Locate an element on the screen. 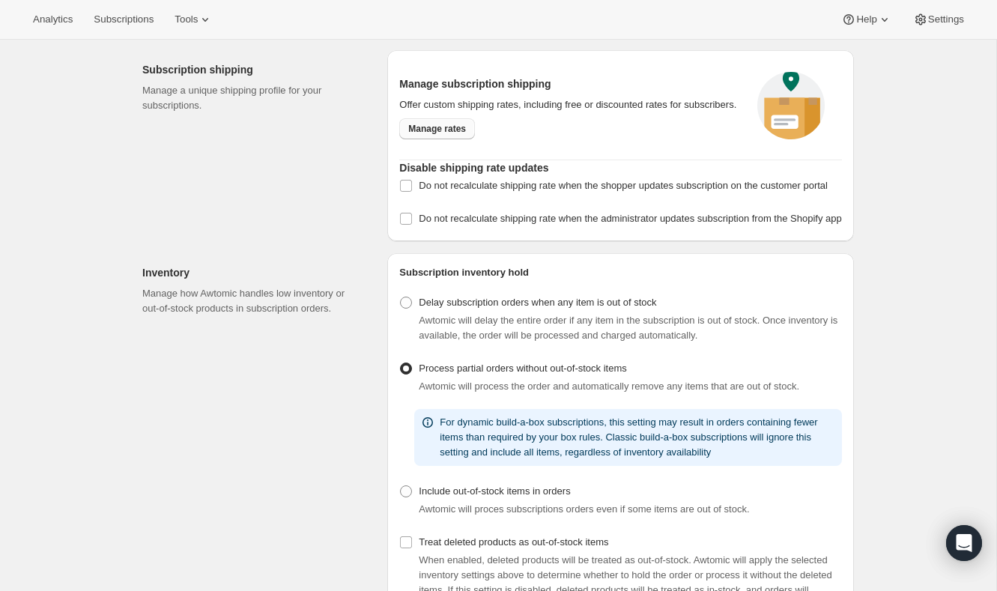  p: Offer custom shipping rates, including free or discounted rates for subscribers. is located at coordinates (570, 105).